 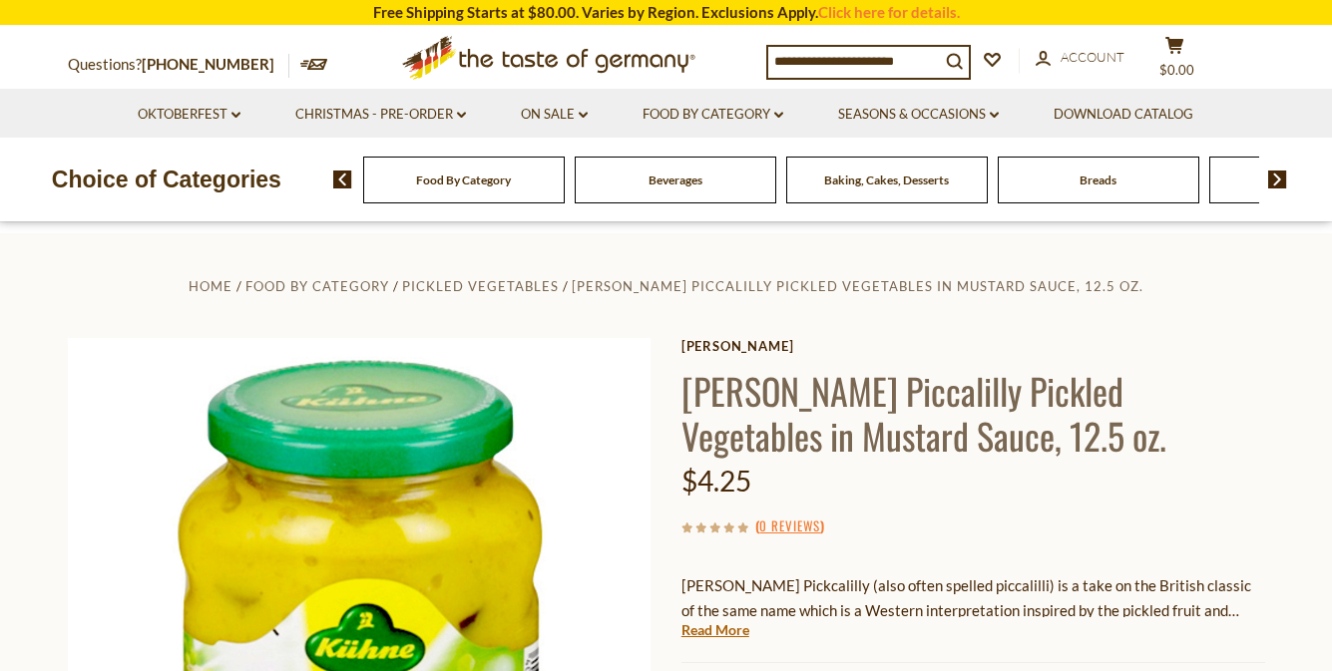 What do you see at coordinates (480, 286) in the screenshot?
I see `a: Pickled Vegetables` at bounding box center [480, 286].